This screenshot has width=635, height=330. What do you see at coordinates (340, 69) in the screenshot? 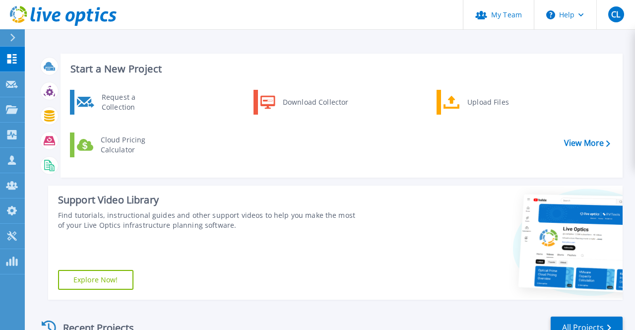
I see `h3: Start a New Project` at bounding box center [340, 69].